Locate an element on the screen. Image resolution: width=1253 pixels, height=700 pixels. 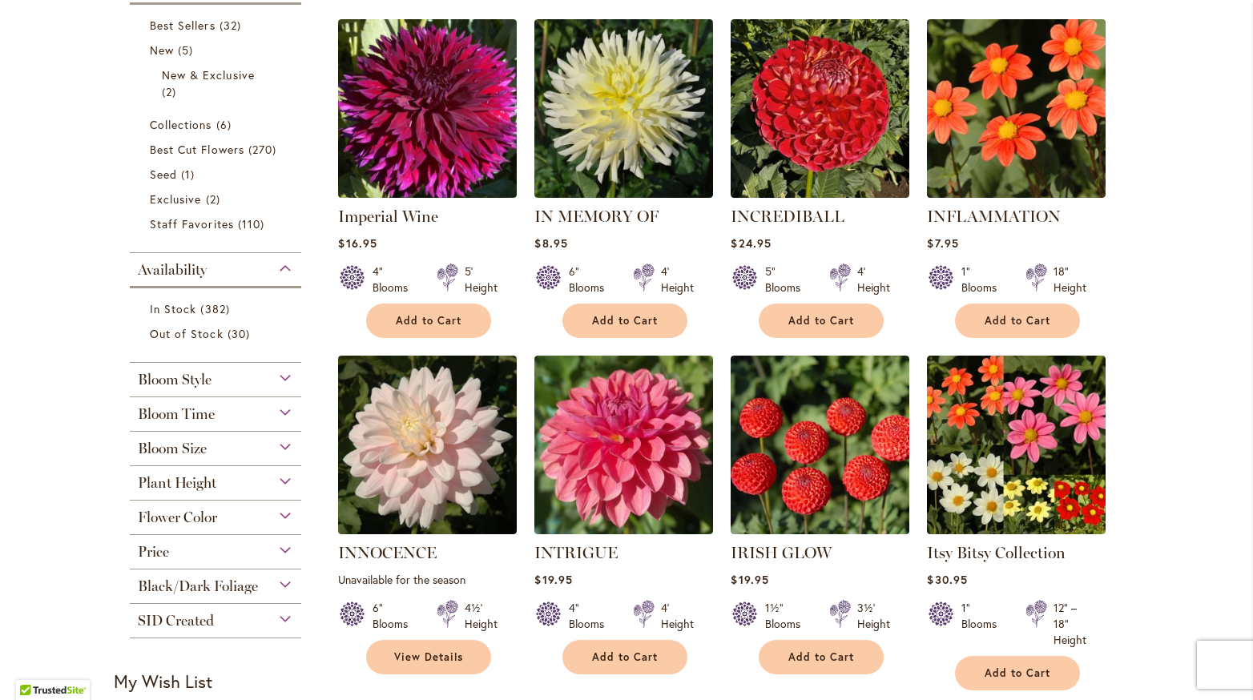
span: 30 is located at coordinates (240, 333).